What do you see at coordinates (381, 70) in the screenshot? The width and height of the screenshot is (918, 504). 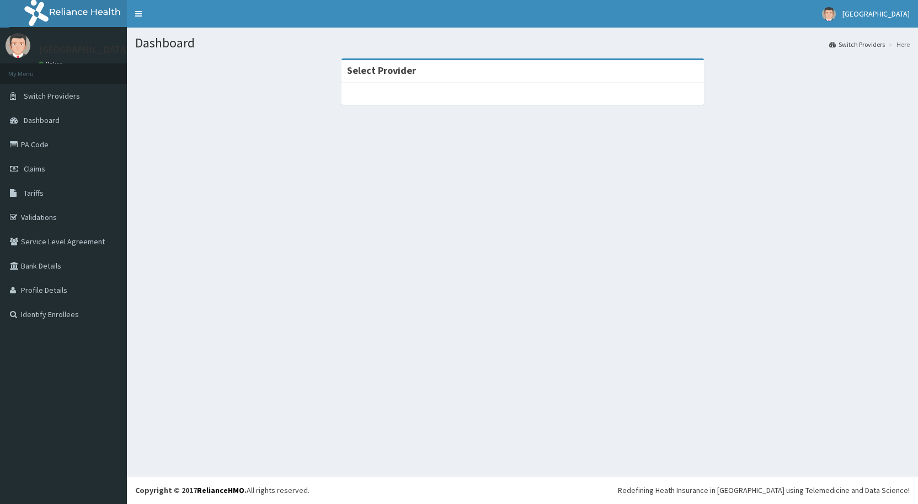 I see `strong: Select Provider` at bounding box center [381, 70].